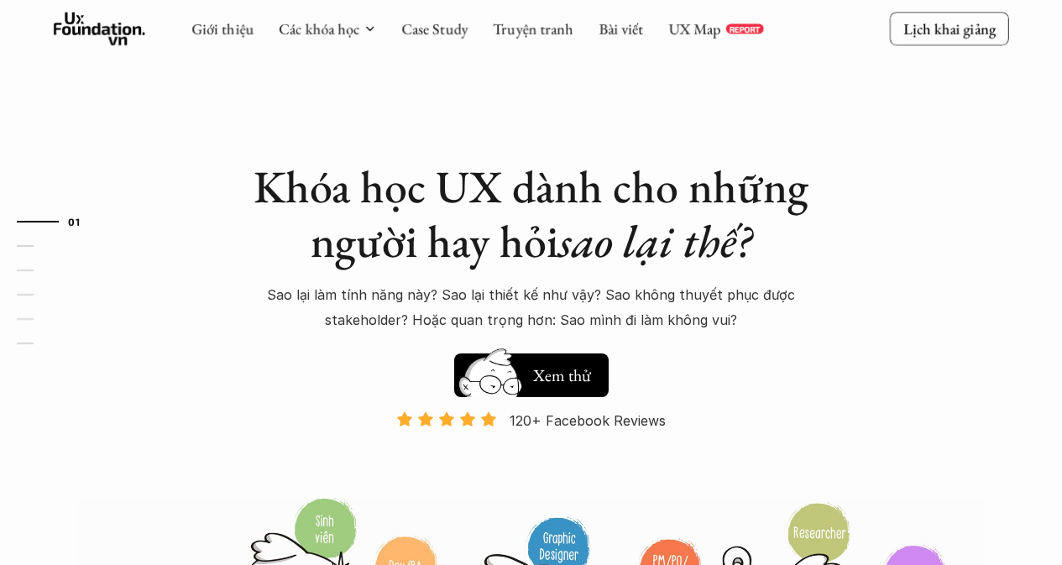  What do you see at coordinates (620, 29) in the screenshot?
I see `a: Bài viết` at bounding box center [620, 29].